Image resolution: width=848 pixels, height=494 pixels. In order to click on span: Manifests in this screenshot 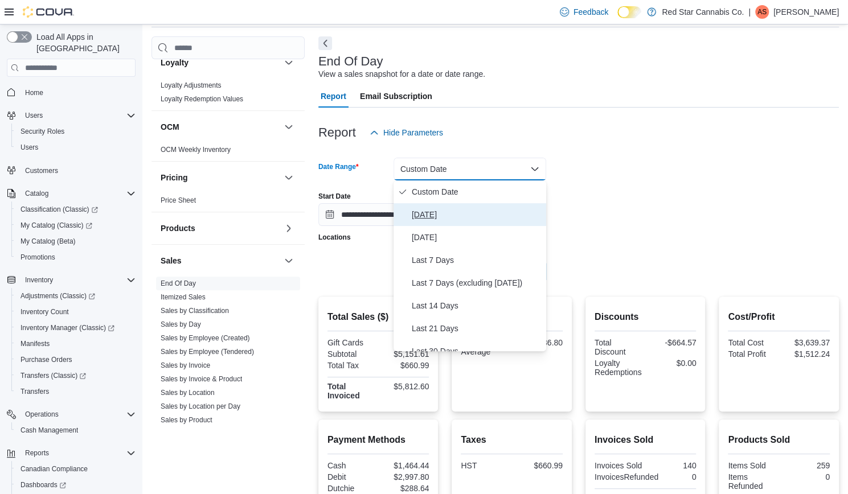, I will do `click(76, 344)`.